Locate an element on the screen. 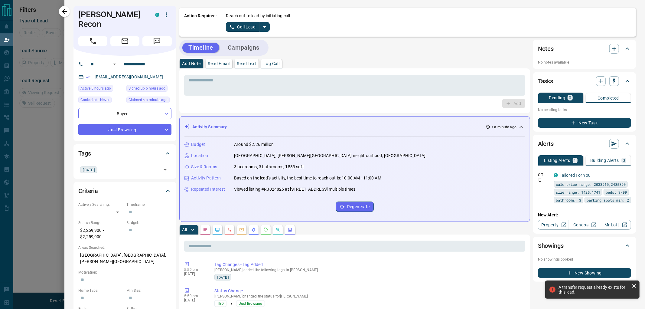 This screenshot has width=645, height=309. div: Criteria is located at coordinates (125, 191).